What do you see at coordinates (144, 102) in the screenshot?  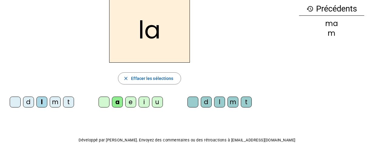 I see `div: i` at bounding box center [144, 102].